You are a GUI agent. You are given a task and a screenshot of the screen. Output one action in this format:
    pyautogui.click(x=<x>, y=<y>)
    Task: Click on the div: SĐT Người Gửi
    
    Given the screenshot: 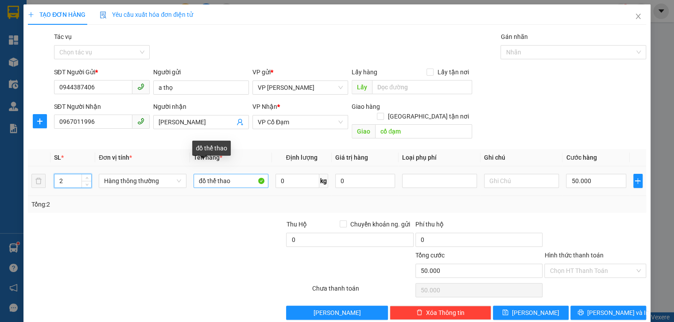 What is the action you would take?
    pyautogui.click(x=102, y=72)
    